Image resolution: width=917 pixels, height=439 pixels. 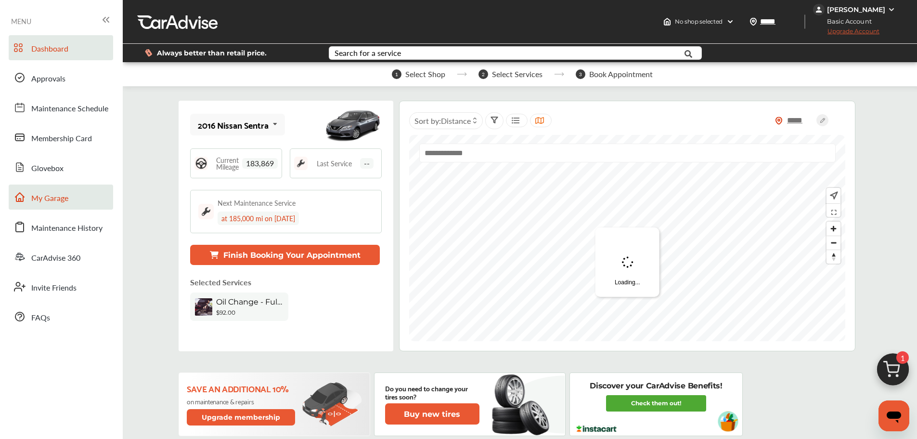 I want to click on span: FAQs, so click(x=40, y=318).